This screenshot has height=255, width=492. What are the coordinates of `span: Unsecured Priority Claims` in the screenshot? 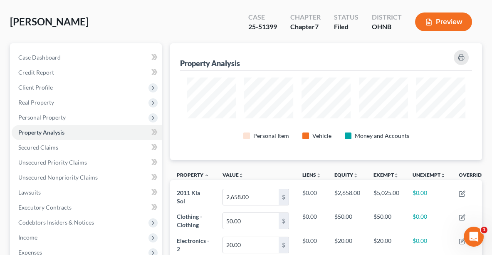 It's located at (52, 162).